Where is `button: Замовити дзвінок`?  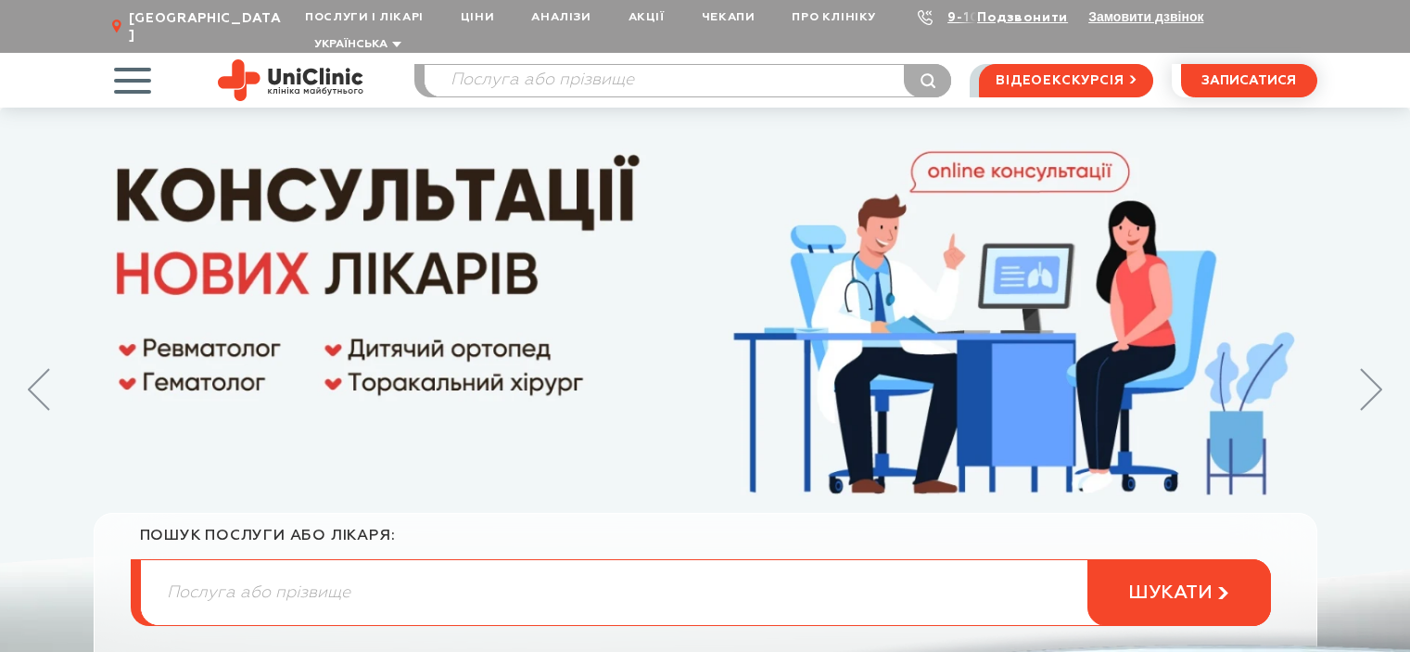
button: Замовити дзвінок is located at coordinates (1146, 17).